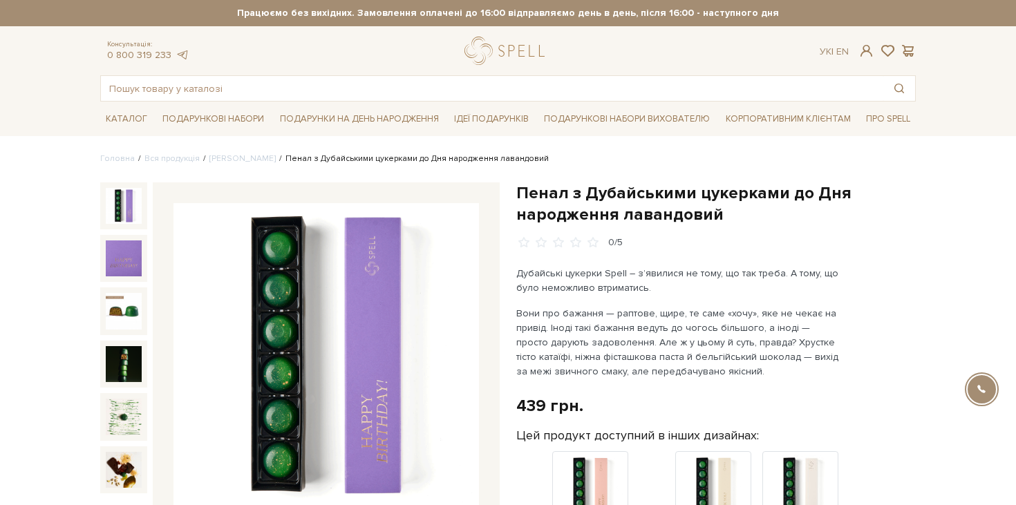 The width and height of the screenshot is (1016, 505). What do you see at coordinates (615, 243) in the screenshot?
I see `div: 0/5` at bounding box center [615, 243].